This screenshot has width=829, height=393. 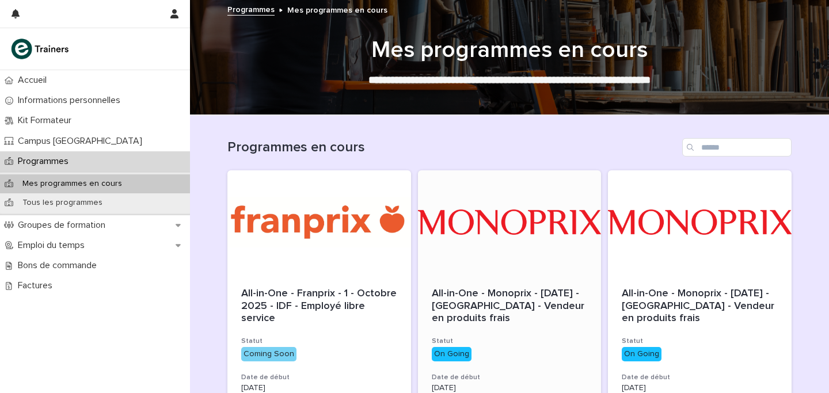 What do you see at coordinates (41, 49) in the screenshot?
I see `img: K0CqGN7SDeD6s4JG8KQk` at bounding box center [41, 49].